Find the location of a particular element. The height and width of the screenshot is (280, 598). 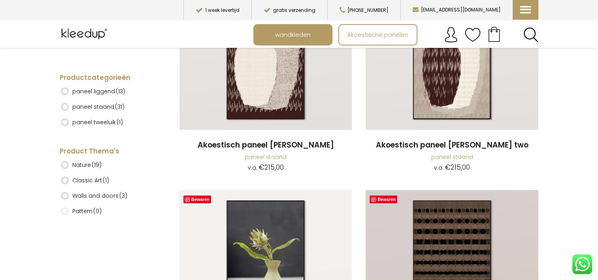

a: wandkleden is located at coordinates (293, 35).